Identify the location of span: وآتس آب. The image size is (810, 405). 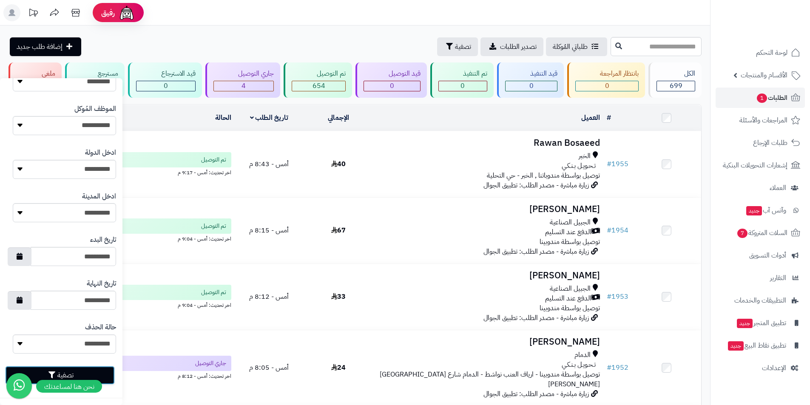
(766, 210).